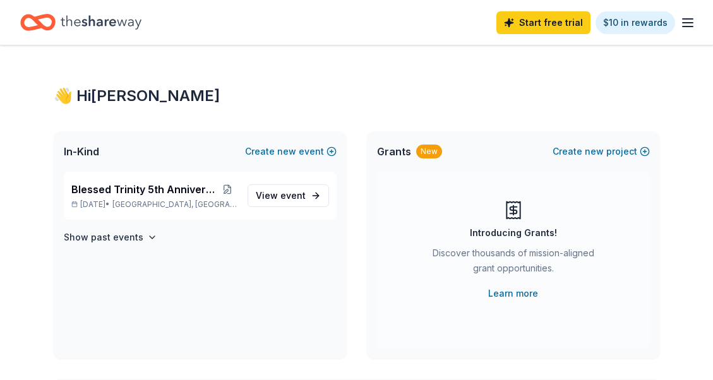 The image size is (713, 380). I want to click on button: Show past events, so click(111, 238).